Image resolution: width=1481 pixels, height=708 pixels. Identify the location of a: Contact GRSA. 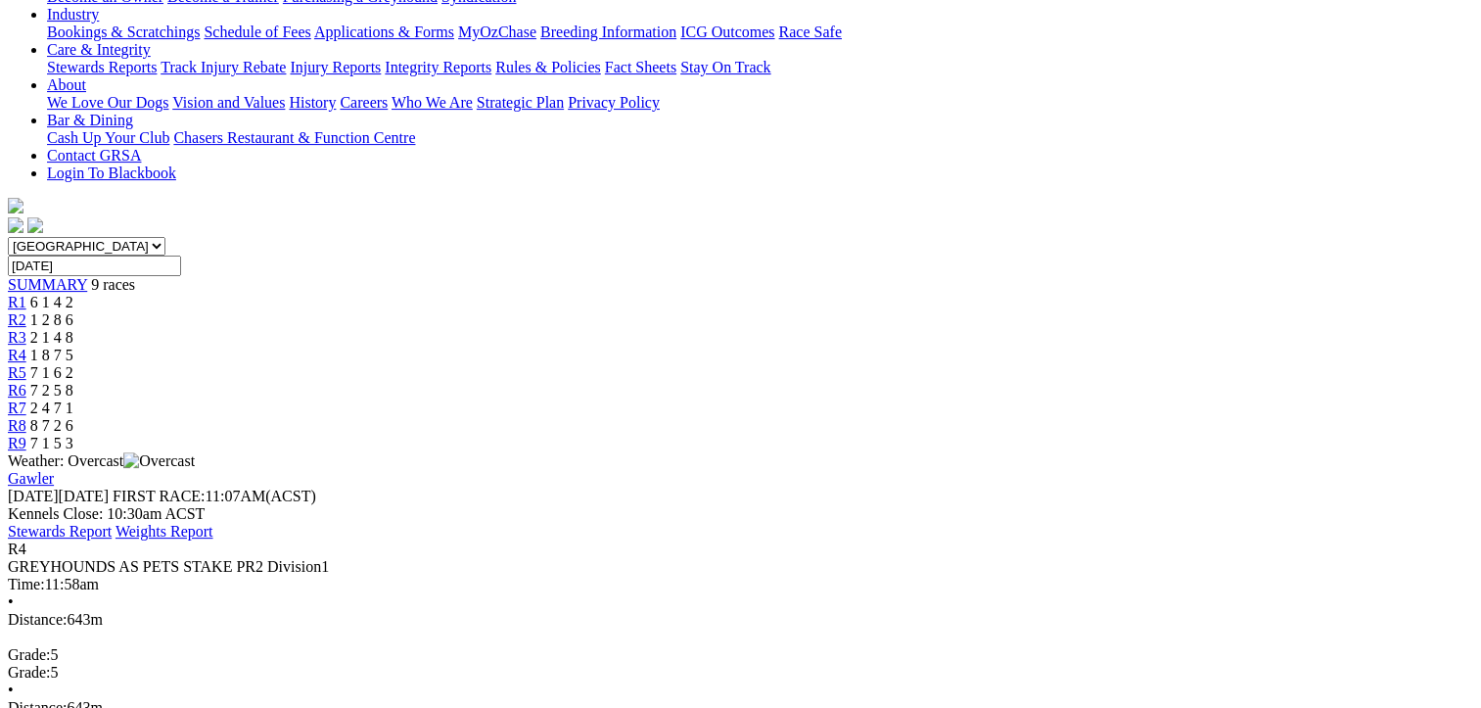
(94, 155).